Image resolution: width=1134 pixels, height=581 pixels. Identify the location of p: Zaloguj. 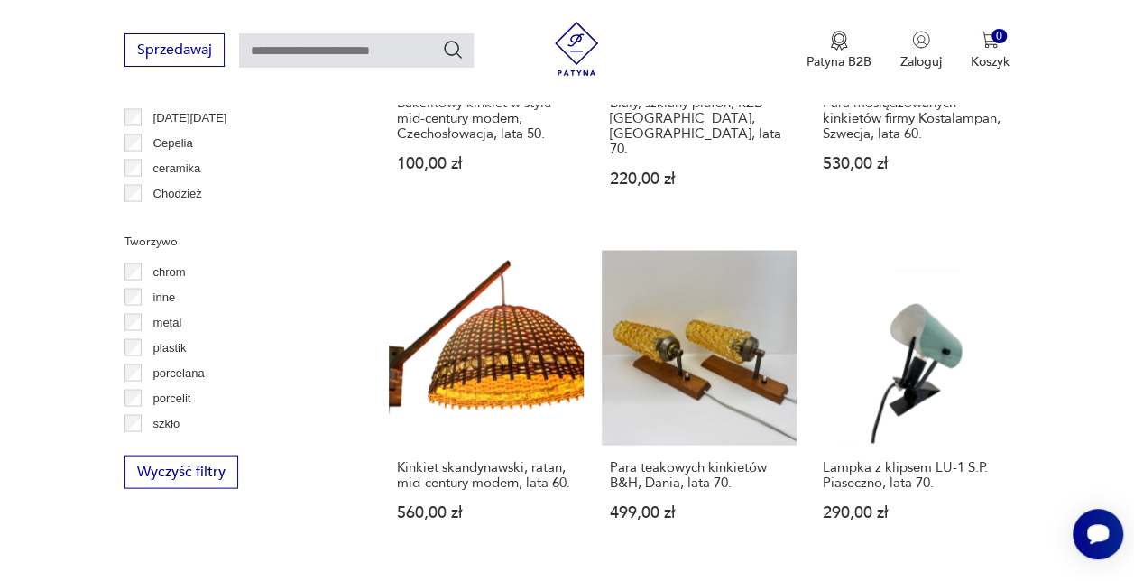
(921, 61).